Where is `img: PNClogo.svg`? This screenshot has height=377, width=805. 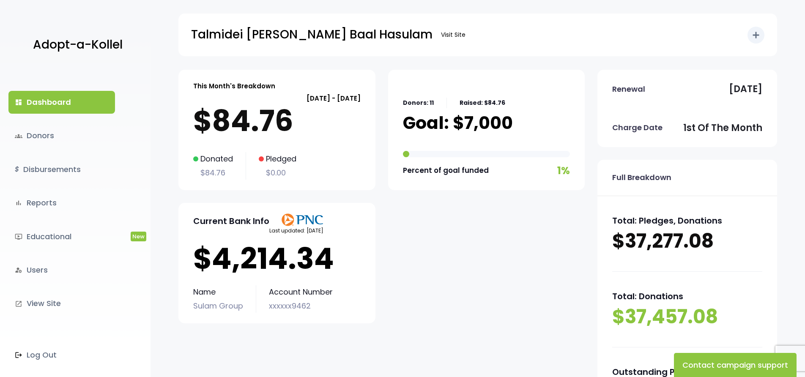 img: PNClogo.svg is located at coordinates (302, 220).